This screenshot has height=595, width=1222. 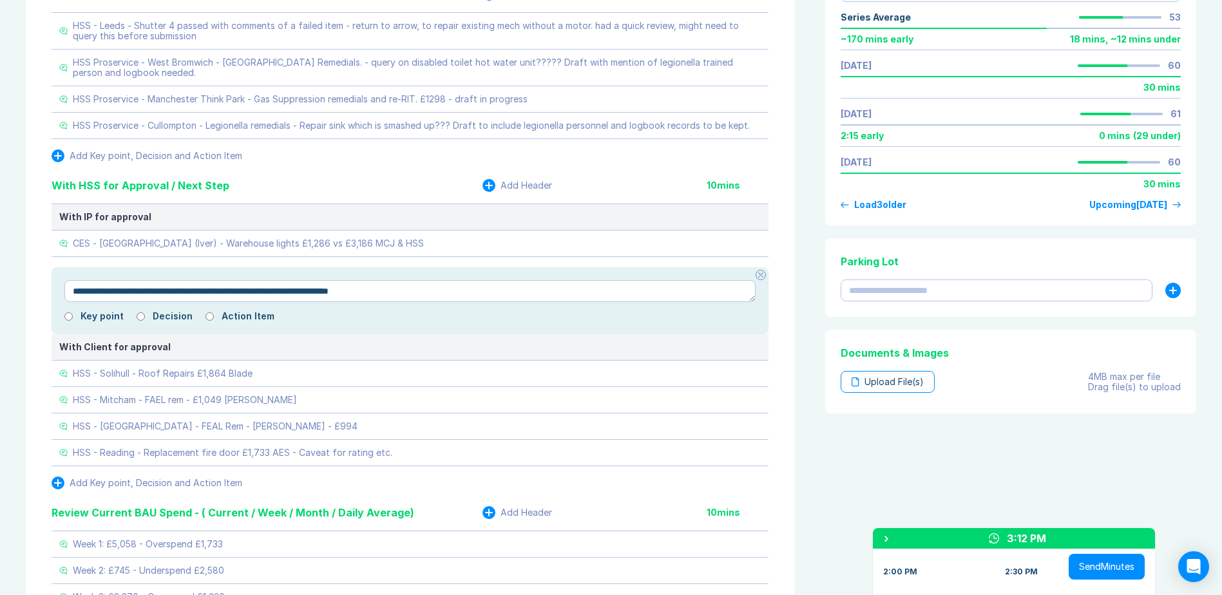 What do you see at coordinates (1011, 262) in the screenshot?
I see `div: Parking Lot` at bounding box center [1011, 262].